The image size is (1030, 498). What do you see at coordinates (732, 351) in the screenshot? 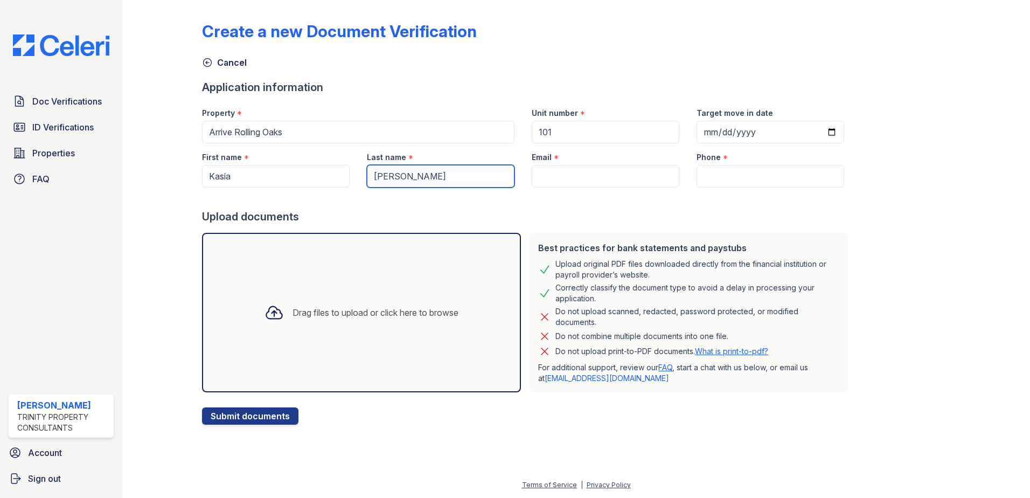
I see `a: What is print-to-pdf?` at bounding box center [732, 351].